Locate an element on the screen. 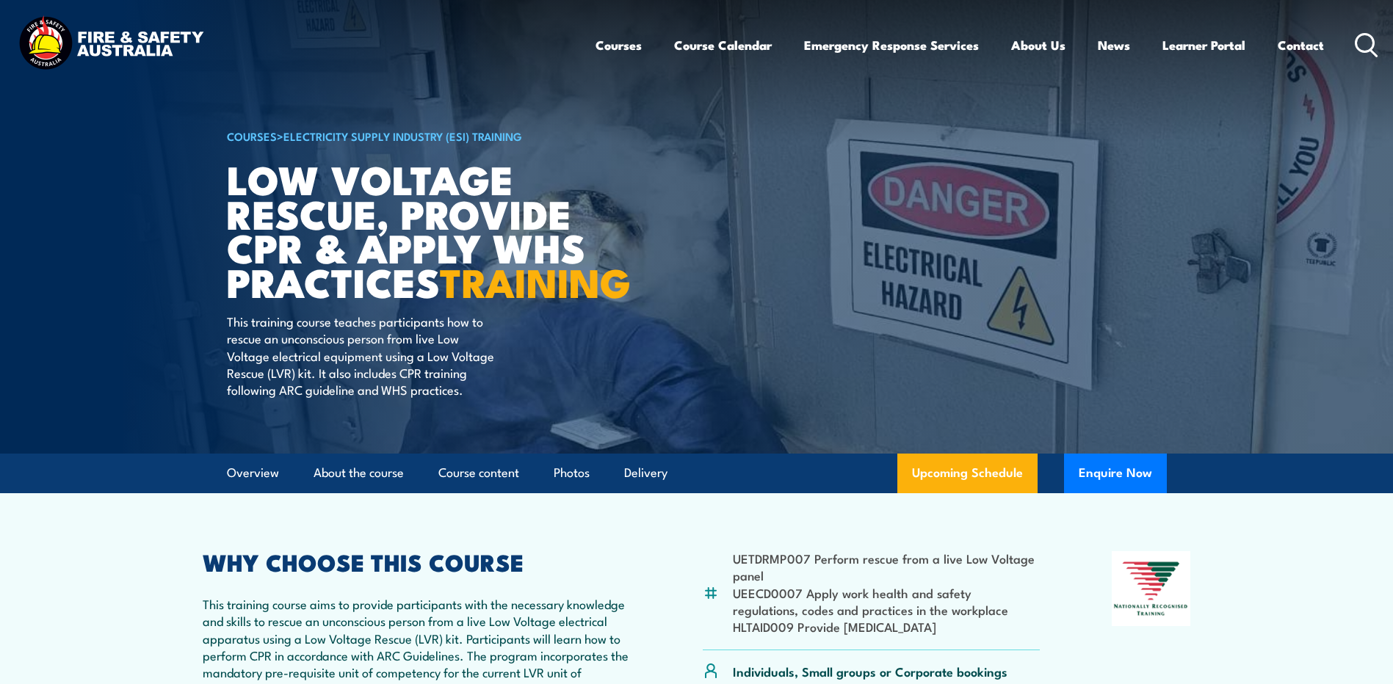  a: Contact is located at coordinates (1300, 45).